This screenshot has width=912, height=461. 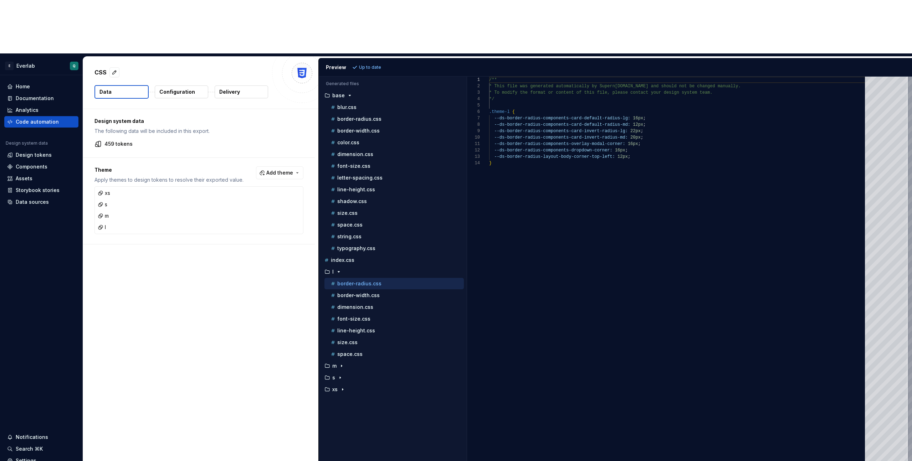 I want to click on button: EEverlabQ, so click(x=41, y=66).